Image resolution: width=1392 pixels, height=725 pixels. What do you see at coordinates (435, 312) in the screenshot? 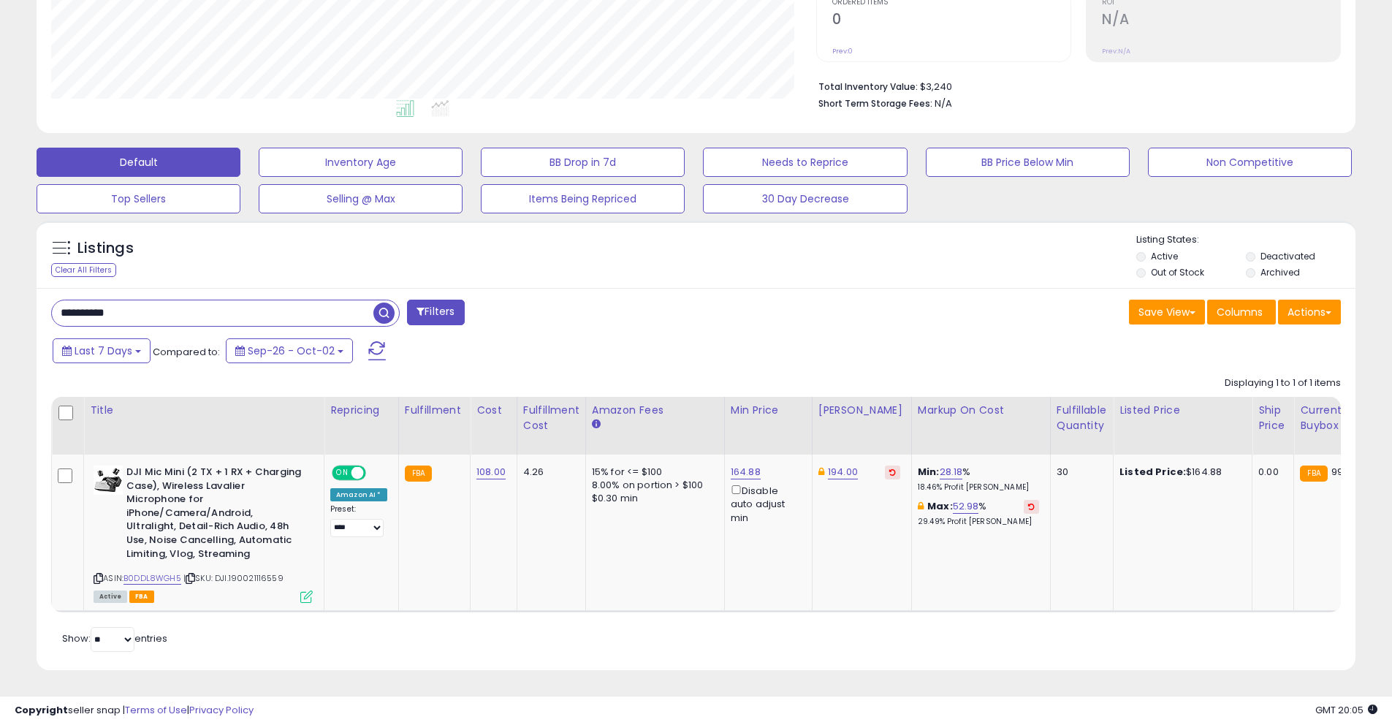
I see `button: Filters` at bounding box center [435, 312].